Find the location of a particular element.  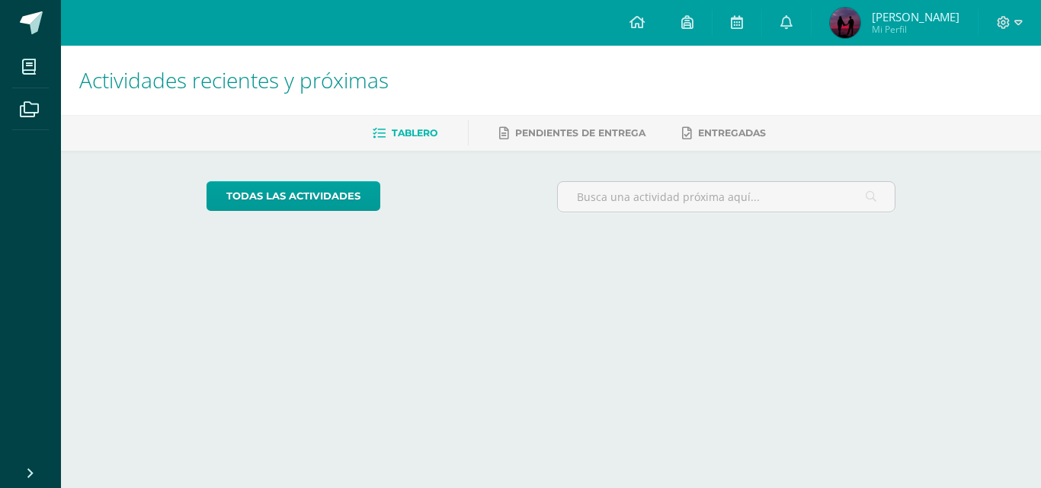

img: c5088543c00c5f472f085df617db9af2.png is located at coordinates (845, 23).